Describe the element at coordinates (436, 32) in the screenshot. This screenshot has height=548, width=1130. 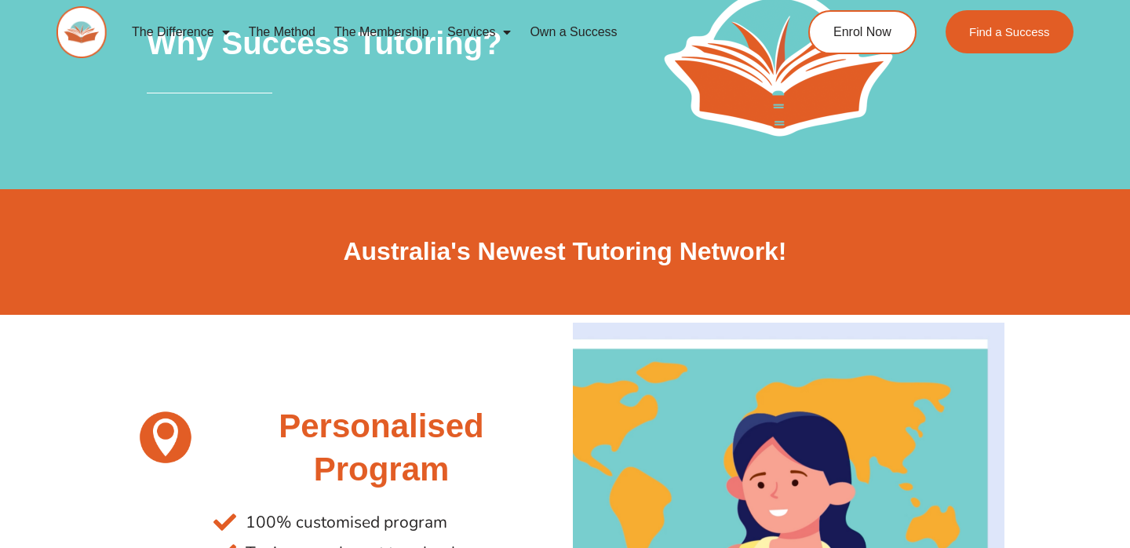
I see `nav: Menu` at that location.